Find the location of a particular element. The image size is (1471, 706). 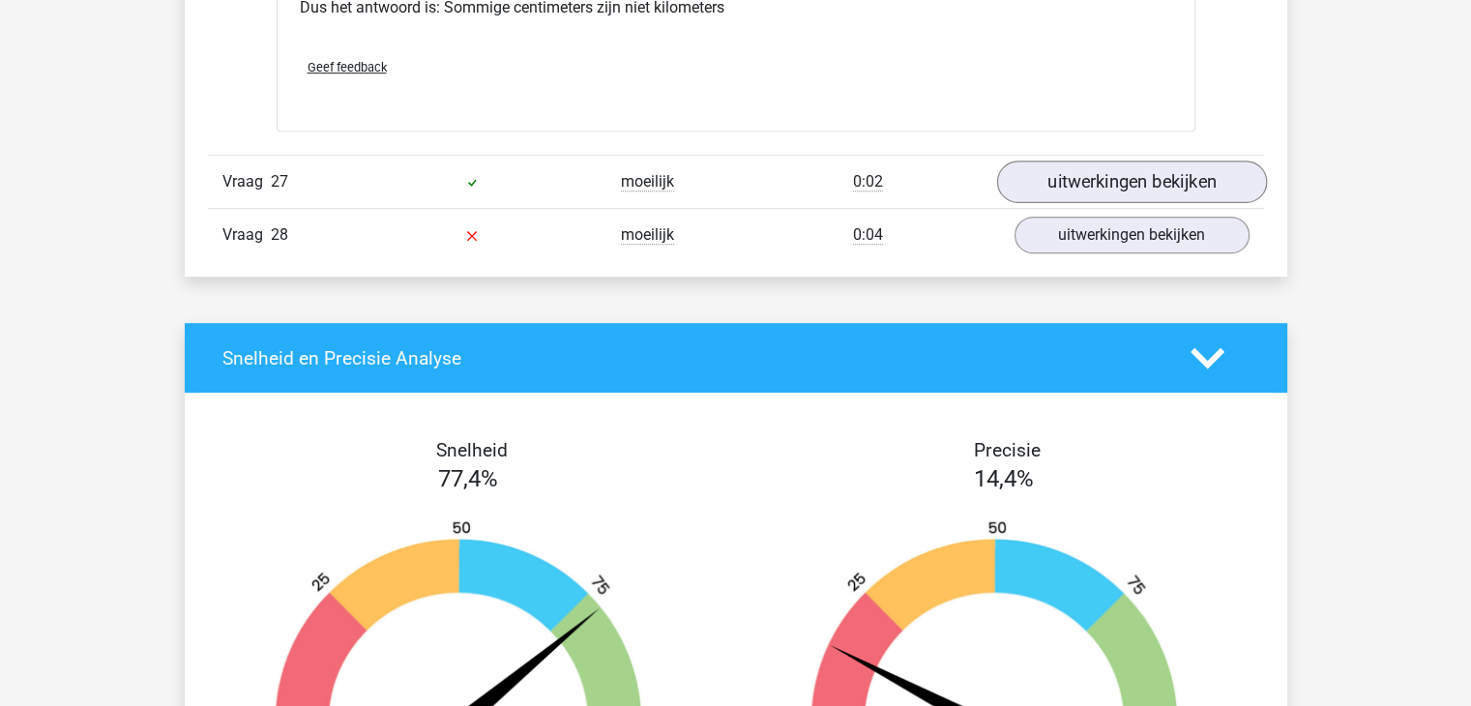

span: 28 is located at coordinates (279, 234).